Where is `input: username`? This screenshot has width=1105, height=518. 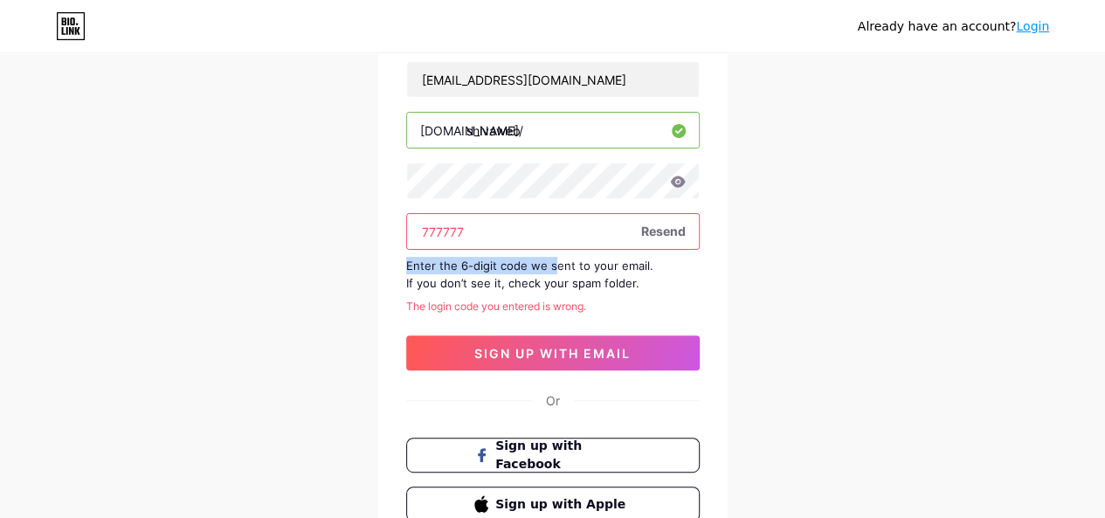
input: username is located at coordinates (553, 130).